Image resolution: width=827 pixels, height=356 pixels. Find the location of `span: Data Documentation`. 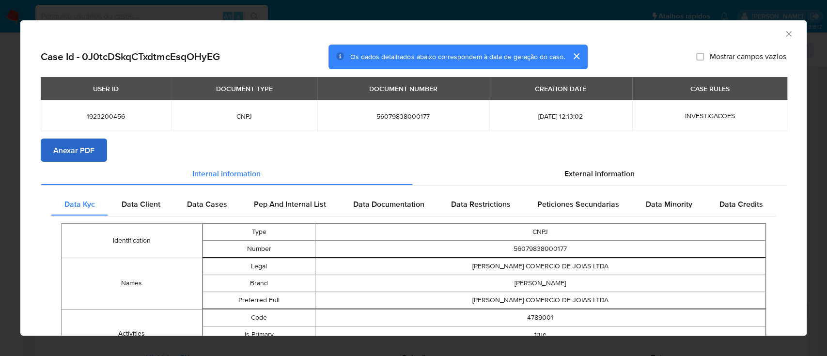

span: Data Documentation is located at coordinates (388, 203).